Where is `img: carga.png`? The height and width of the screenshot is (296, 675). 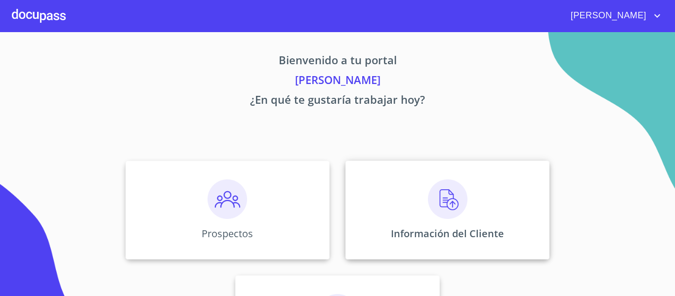 img: carga.png is located at coordinates (448, 199).